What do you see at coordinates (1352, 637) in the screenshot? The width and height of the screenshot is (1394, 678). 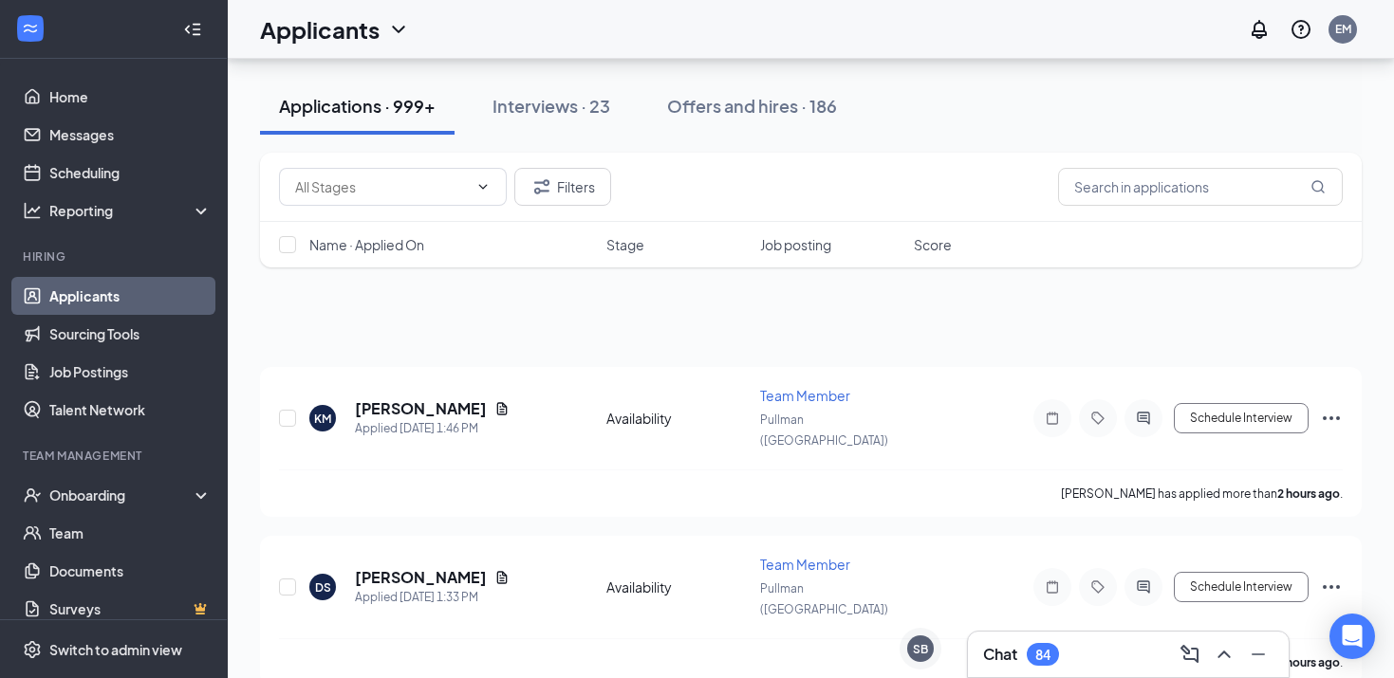 I see `div: Open Intercom Messenger` at bounding box center [1352, 637].